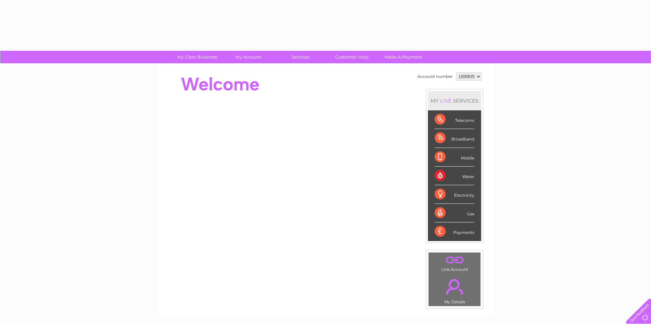 The width and height of the screenshot is (651, 324). I want to click on div: LIVE, so click(446, 101).